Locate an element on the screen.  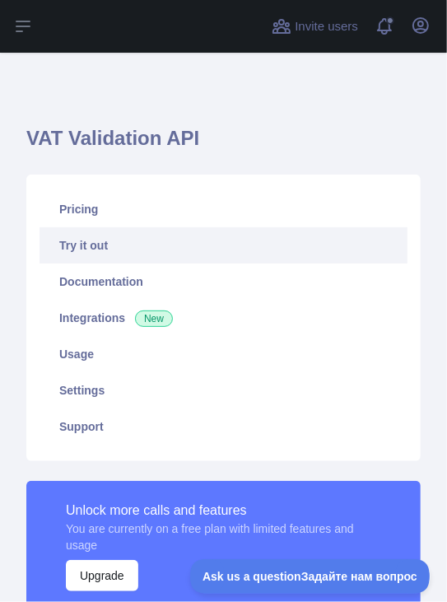
a: Documentation is located at coordinates (223, 281).